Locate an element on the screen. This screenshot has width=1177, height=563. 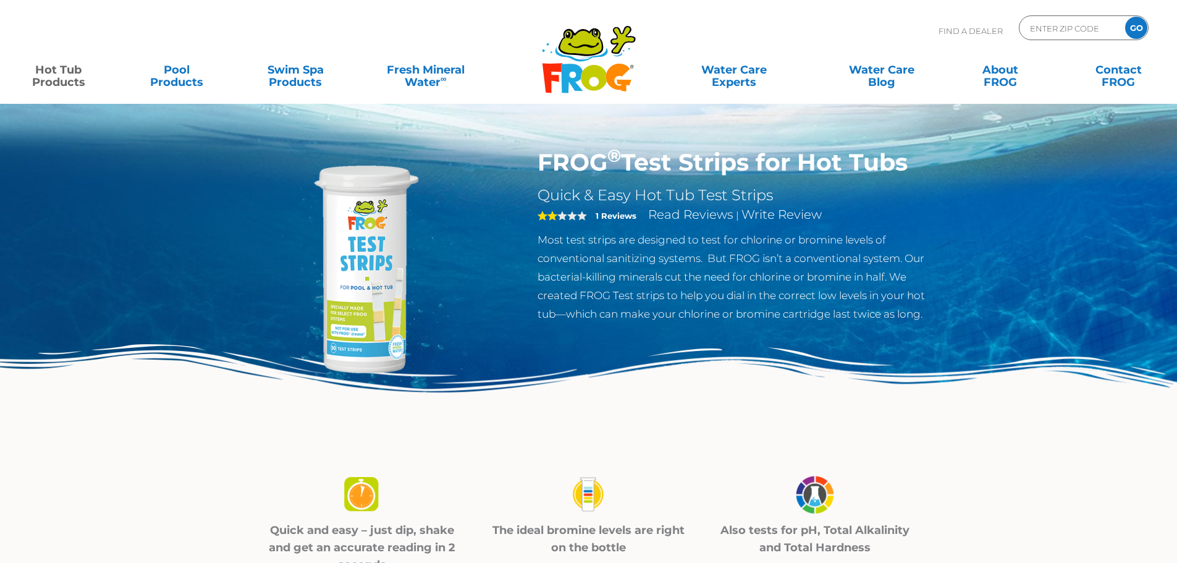
a: Swim SpaProducts is located at coordinates (295, 70).